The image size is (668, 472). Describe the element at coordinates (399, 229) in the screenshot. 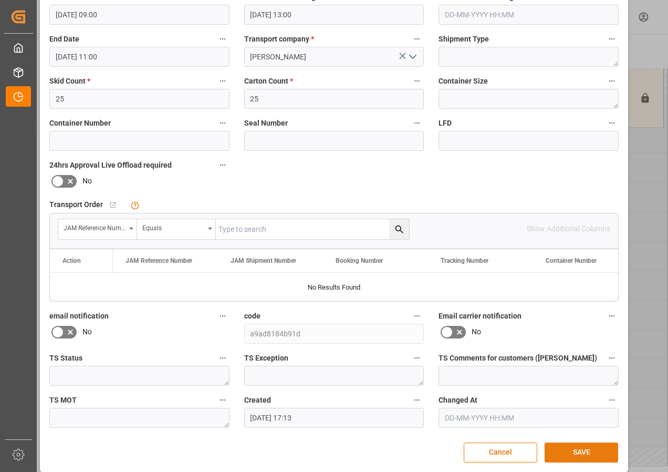

I see `button: search button` at that location.